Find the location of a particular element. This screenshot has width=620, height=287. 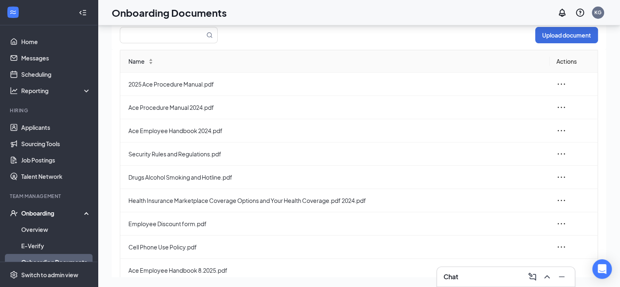

span: Employee Discount form.pdf is located at coordinates (336, 223).